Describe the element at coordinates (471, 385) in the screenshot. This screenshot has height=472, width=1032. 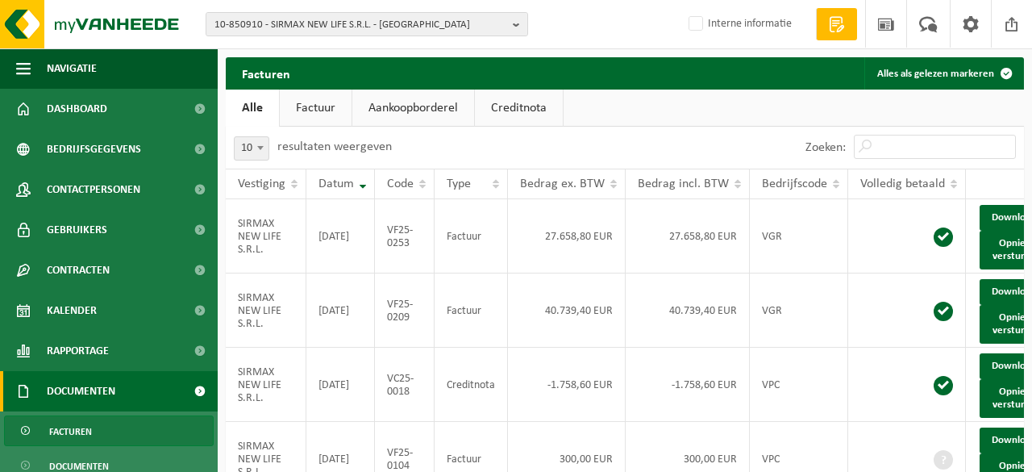
I see `td: Creditnota` at that location.